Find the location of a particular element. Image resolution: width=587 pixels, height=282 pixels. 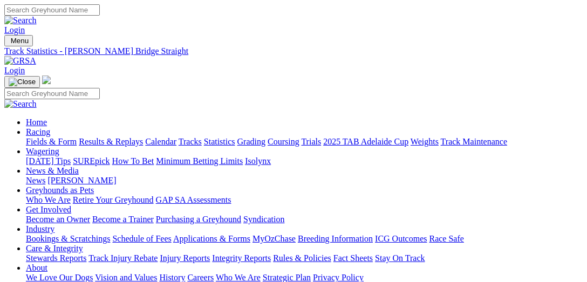

a: Calendar is located at coordinates (161, 141).